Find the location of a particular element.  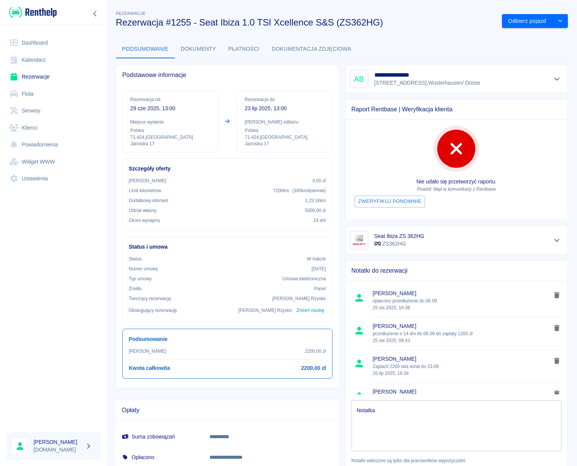

p: Limit kilometrów is located at coordinates (145, 190).